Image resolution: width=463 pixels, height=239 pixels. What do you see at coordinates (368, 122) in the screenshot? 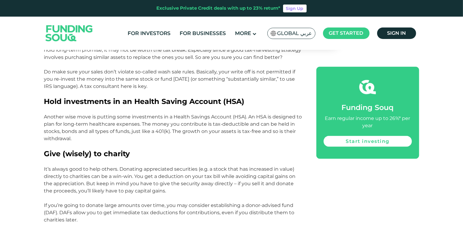
I see `div: Earn regular income up to 26%* per year` at bounding box center [368, 122].